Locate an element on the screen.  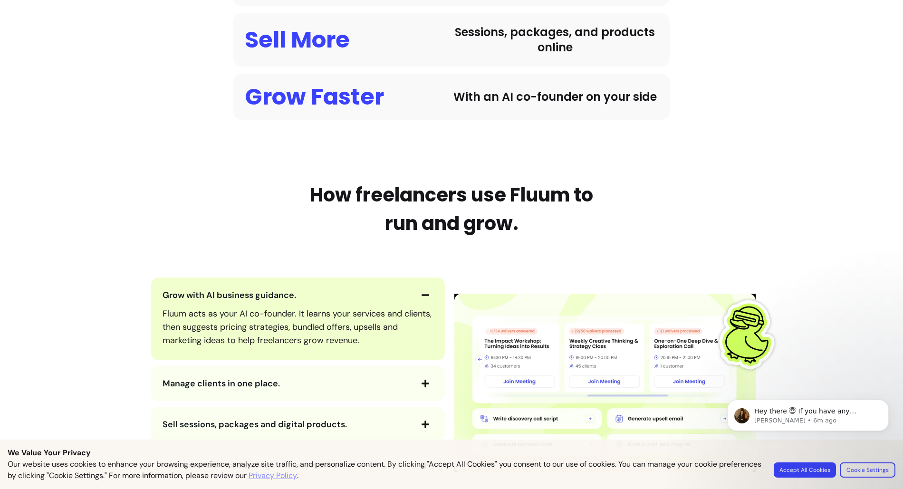
p: Fluum acts as your AI co-founder. It learns your services and clients, then suggests pricing stra... is located at coordinates (298, 327).